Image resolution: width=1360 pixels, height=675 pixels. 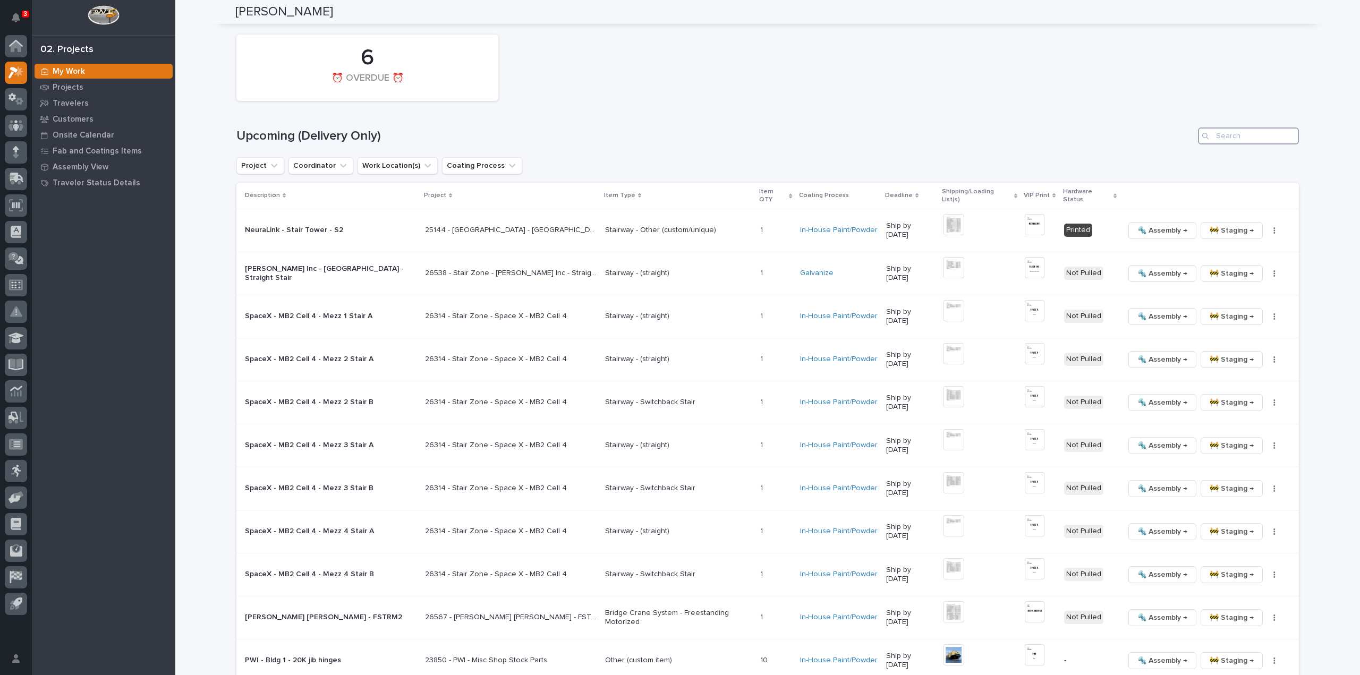 I want to click on p: 23850 - PWI - Misc Shop Stock Parts, so click(x=487, y=659).